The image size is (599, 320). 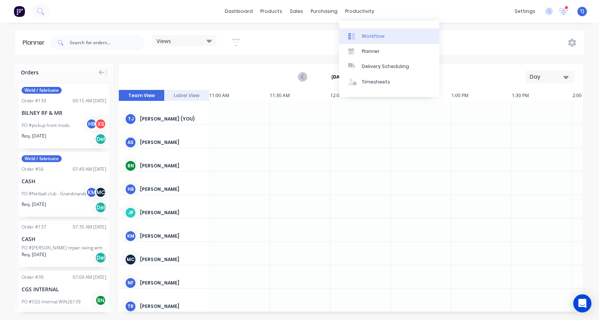 I want to click on div: XS, so click(x=101, y=124).